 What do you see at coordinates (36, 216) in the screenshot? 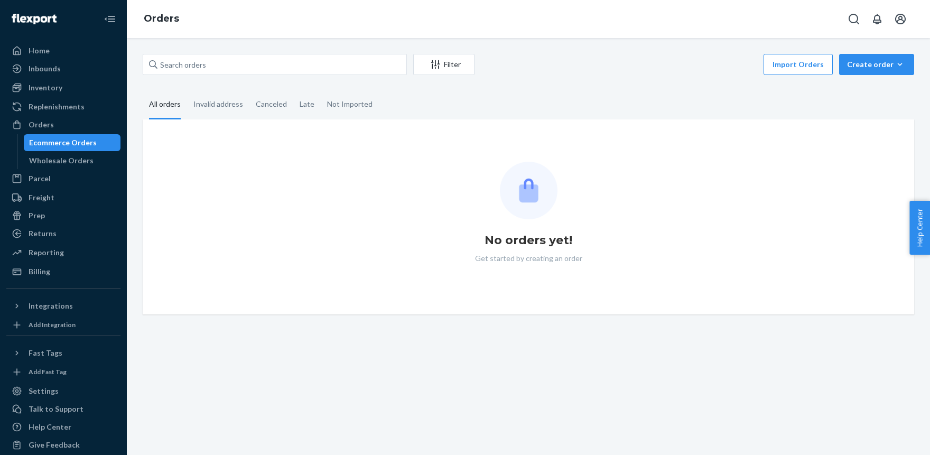
I see `div: Prep` at bounding box center [36, 216].